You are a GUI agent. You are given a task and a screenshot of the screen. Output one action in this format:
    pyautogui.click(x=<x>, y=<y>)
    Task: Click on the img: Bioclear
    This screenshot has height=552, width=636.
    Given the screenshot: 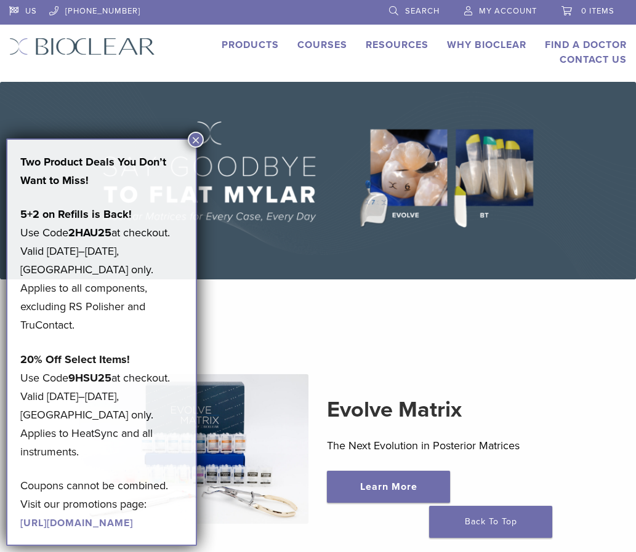 What is the action you would take?
    pyautogui.click(x=82, y=46)
    